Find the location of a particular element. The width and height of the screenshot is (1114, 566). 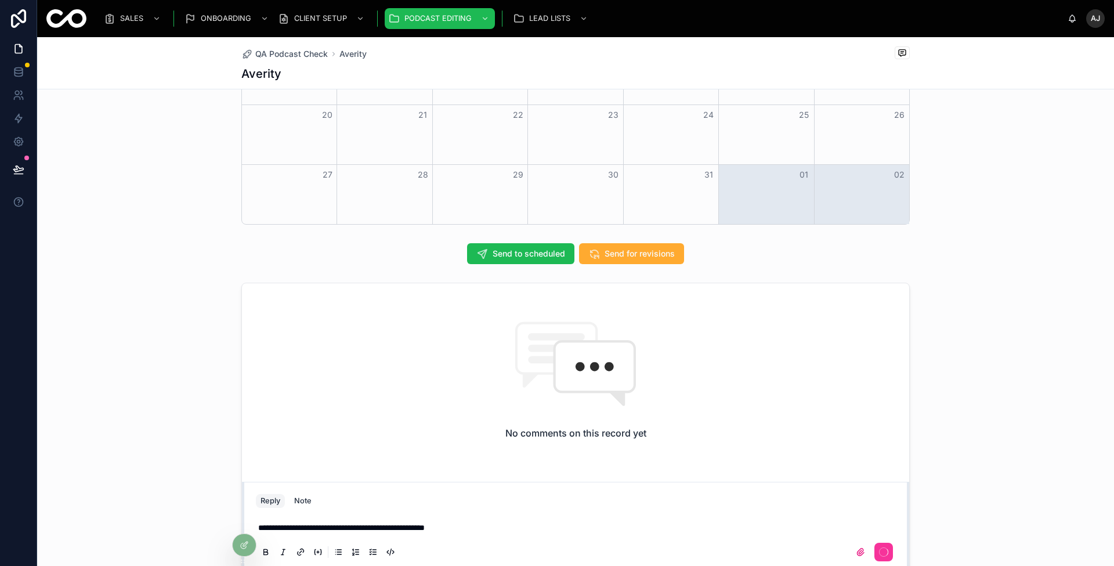

span: Averity is located at coordinates (353, 54).